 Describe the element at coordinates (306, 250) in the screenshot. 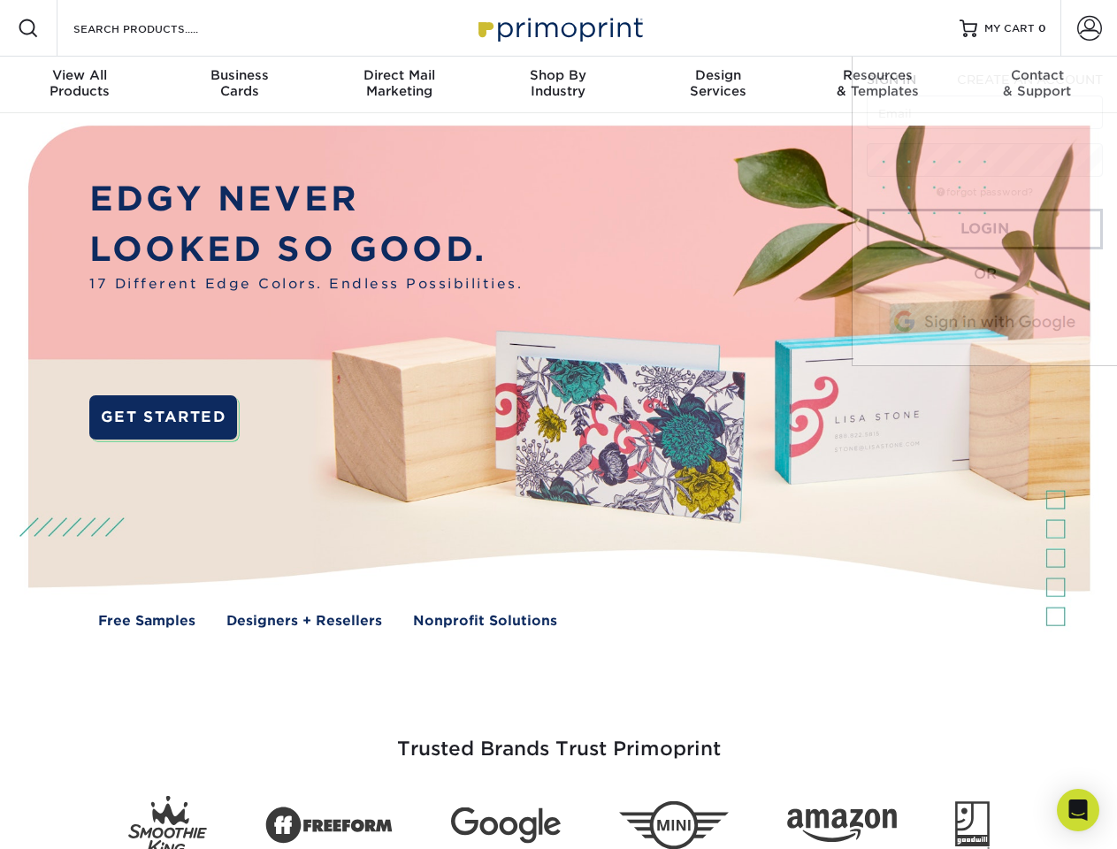

I see `p: LOOKED SO GOOD.` at that location.